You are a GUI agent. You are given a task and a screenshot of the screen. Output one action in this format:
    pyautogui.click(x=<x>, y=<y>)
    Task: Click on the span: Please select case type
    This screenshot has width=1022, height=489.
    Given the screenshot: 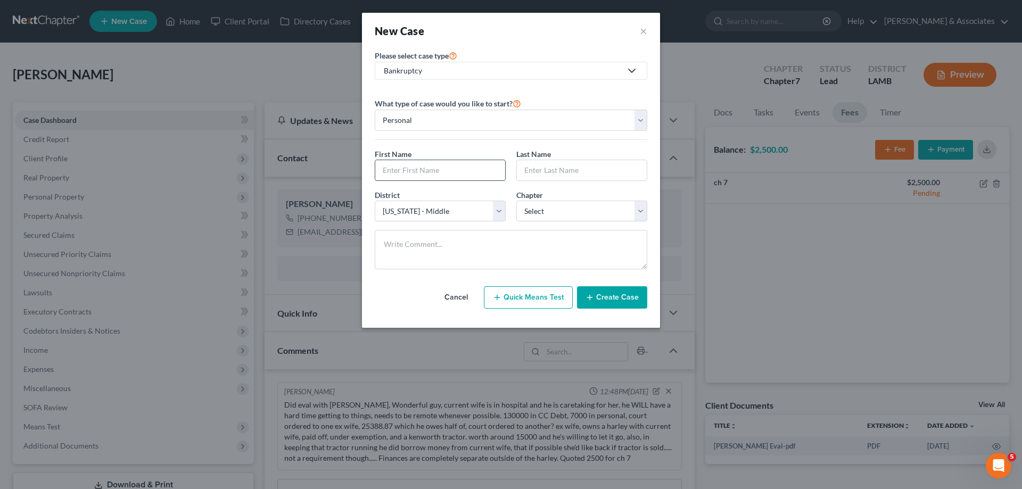 What is the action you would take?
    pyautogui.click(x=412, y=55)
    